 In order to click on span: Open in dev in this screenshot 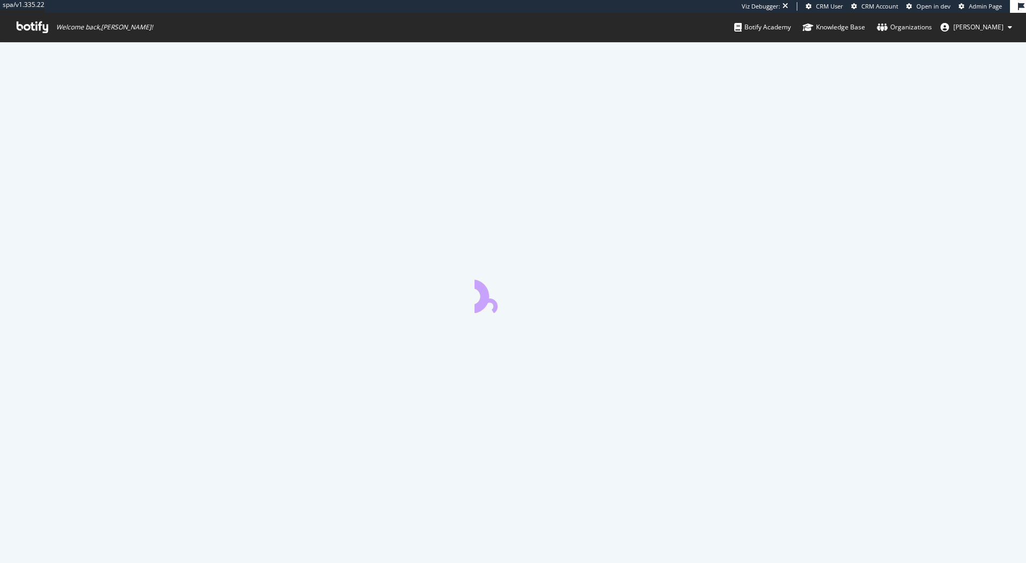, I will do `click(933, 6)`.